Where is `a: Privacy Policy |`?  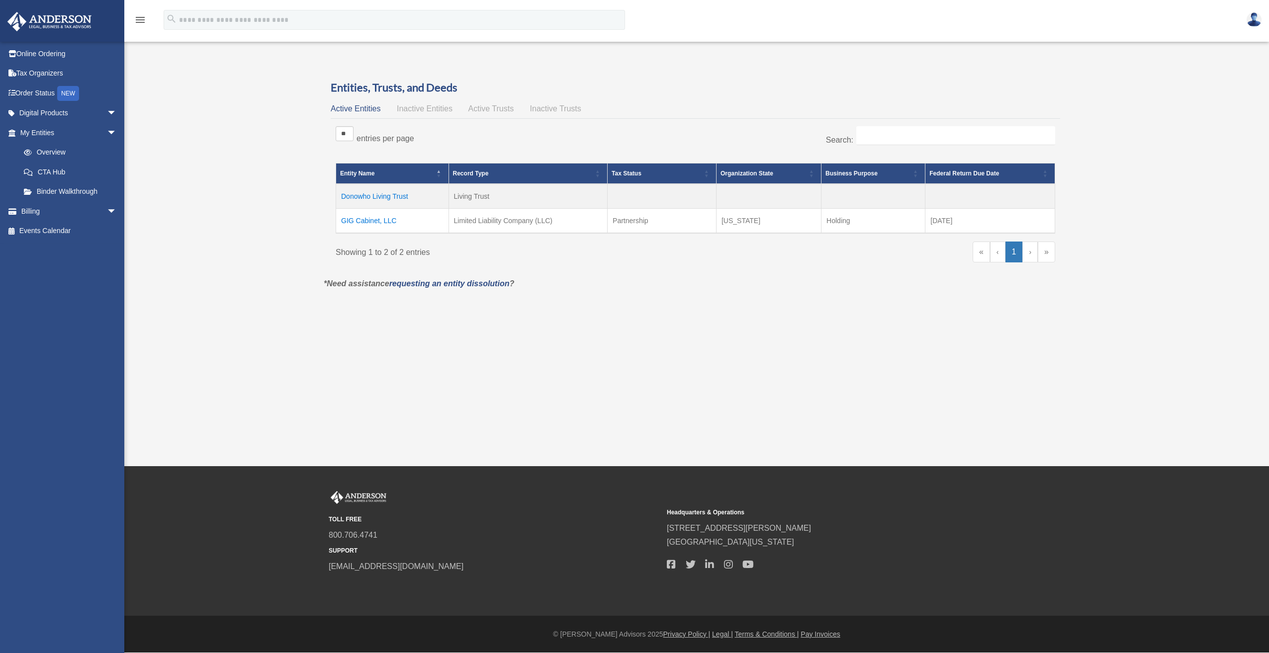
a: Privacy Policy | is located at coordinates (687, 634).